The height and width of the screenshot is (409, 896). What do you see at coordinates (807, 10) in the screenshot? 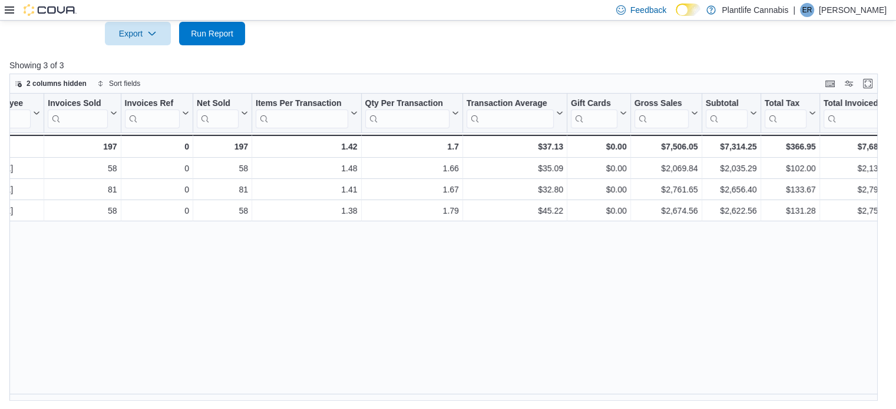
I see `div: Ernie Reyes` at bounding box center [807, 10].